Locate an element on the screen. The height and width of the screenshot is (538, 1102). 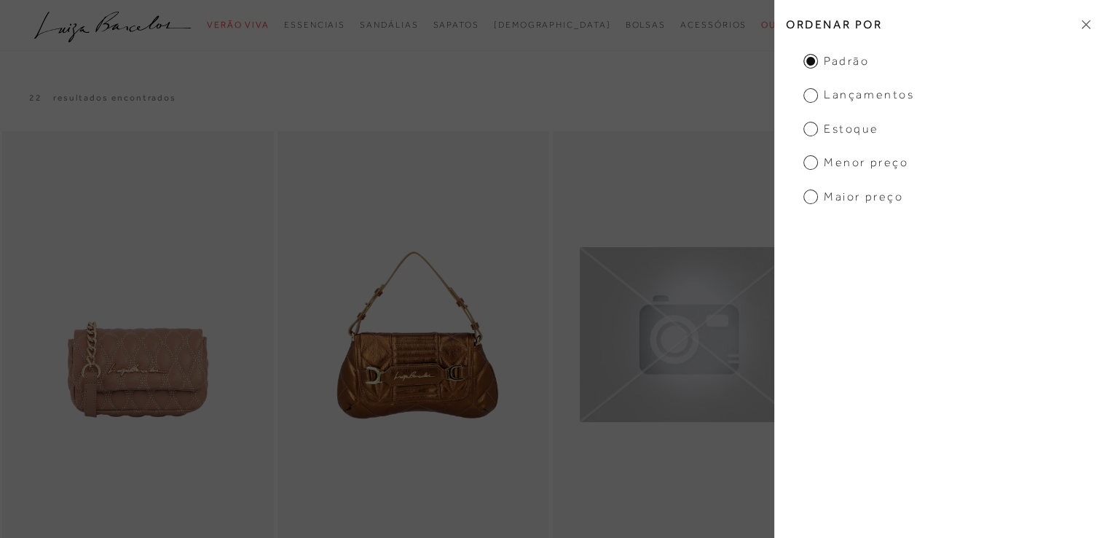
img: Bolsa média corrente spikes castanho is located at coordinates (689, 334).